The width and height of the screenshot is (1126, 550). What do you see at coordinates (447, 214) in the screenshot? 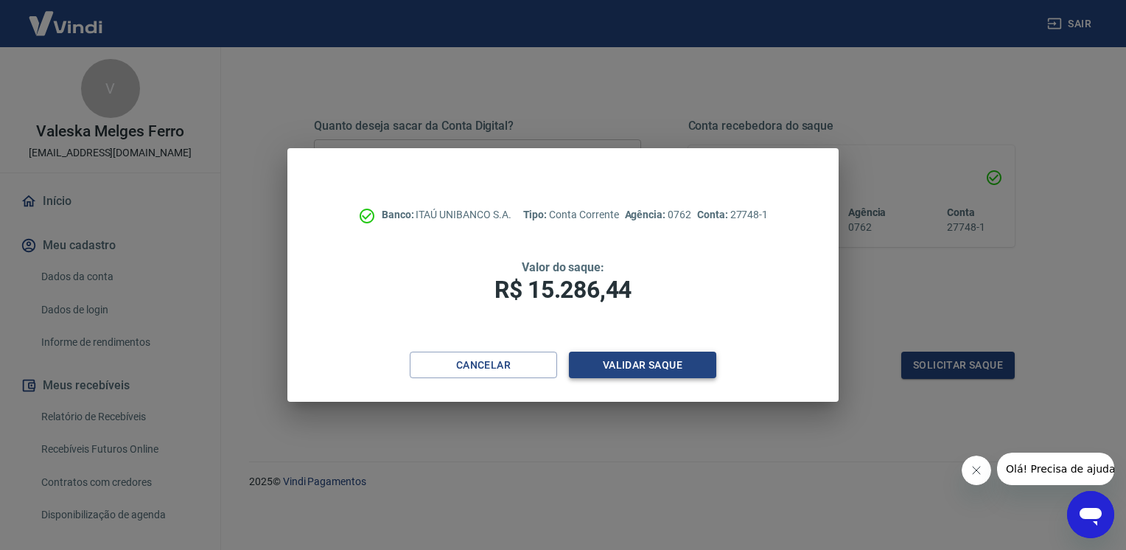
I see `p: ITAÚ UNIBANCO S.A.` at bounding box center [447, 214].